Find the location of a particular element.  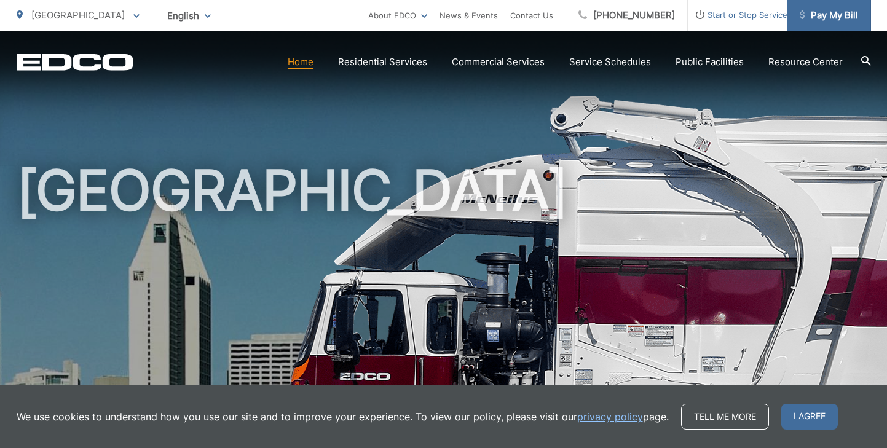

a: About EDCO is located at coordinates (398, 15).